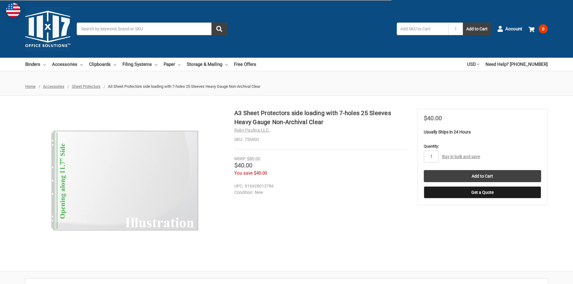 The height and width of the screenshot is (284, 573). I want to click on a: Home, so click(30, 86).